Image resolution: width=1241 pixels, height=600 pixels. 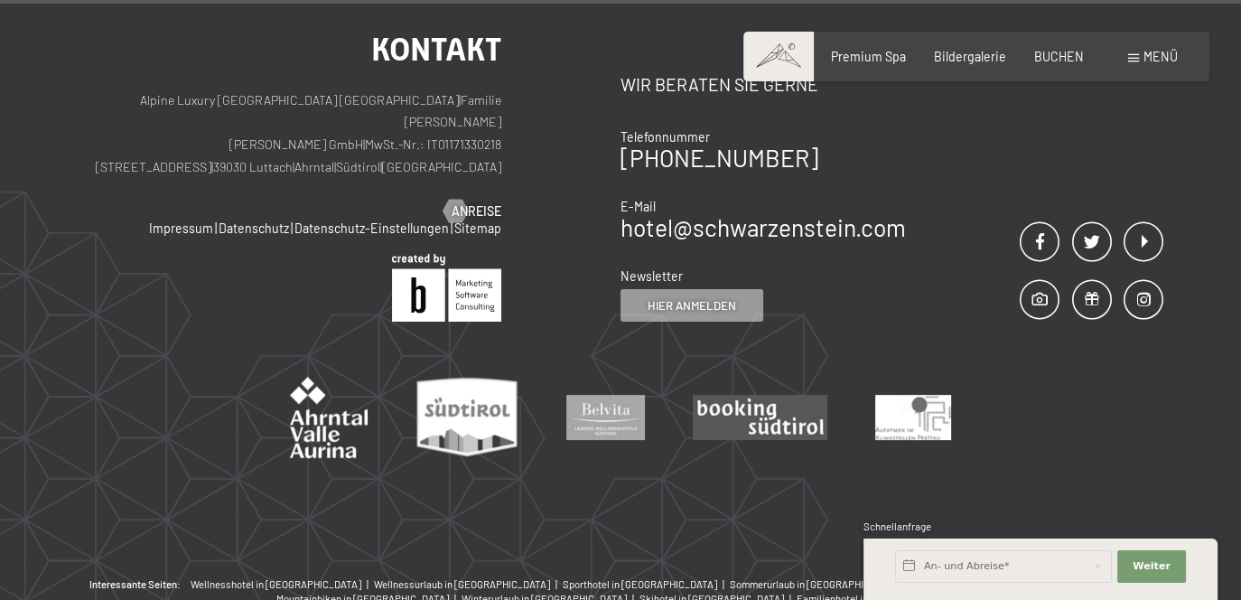 What do you see at coordinates (476, 211) in the screenshot?
I see `span: Anreise` at bounding box center [476, 211].